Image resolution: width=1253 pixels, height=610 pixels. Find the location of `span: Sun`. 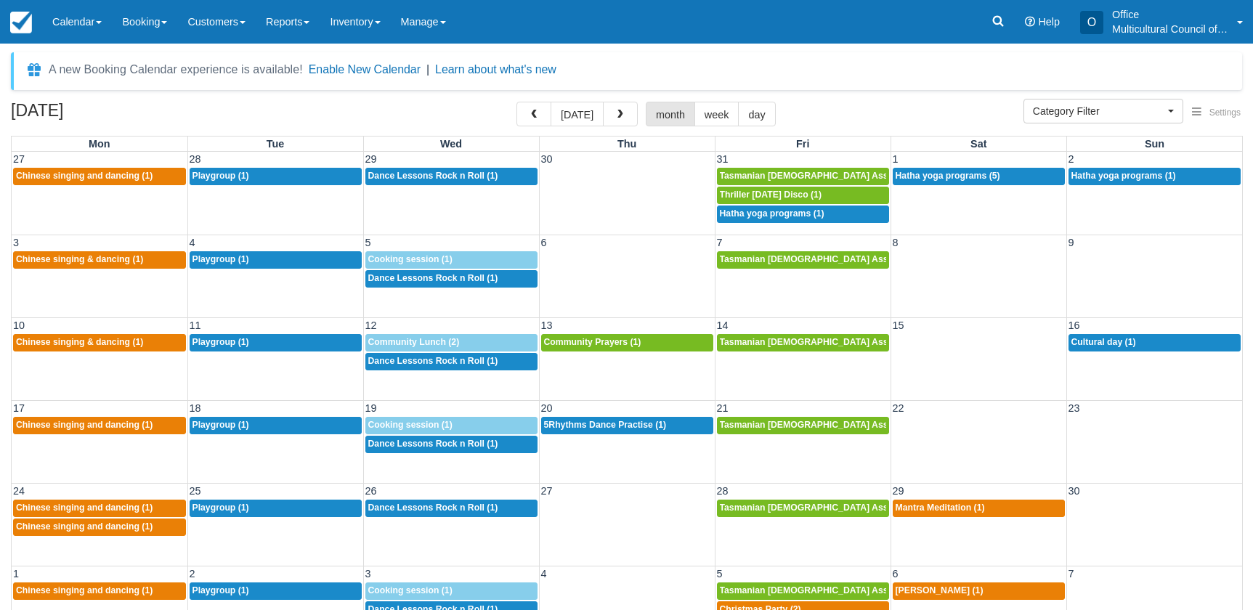

span: Sun is located at coordinates (1154, 144).